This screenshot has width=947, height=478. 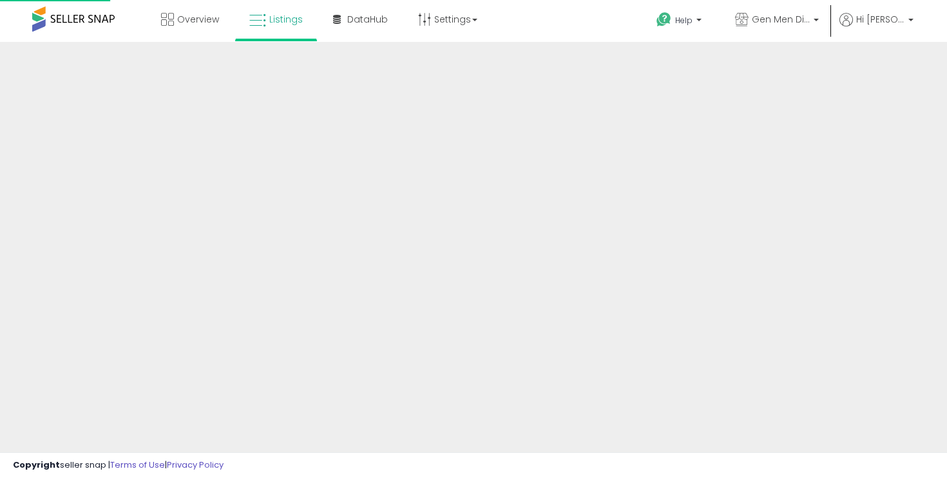 I want to click on i: Get Help, so click(x=663, y=19).